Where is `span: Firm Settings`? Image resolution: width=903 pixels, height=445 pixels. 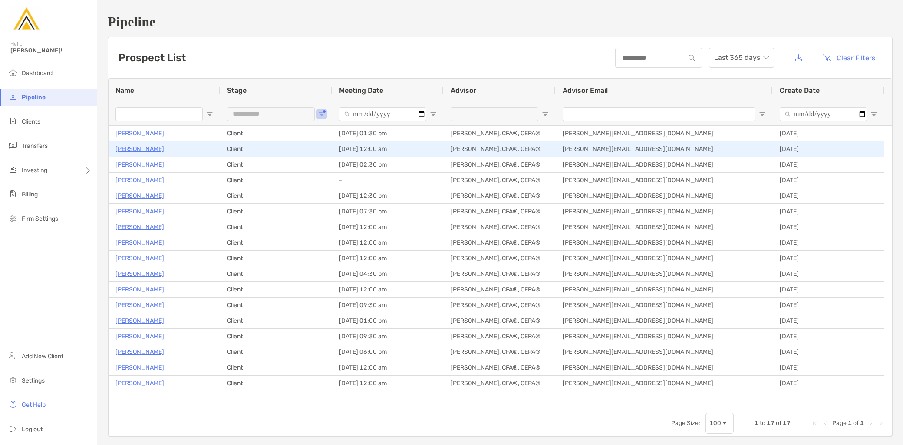
span: Firm Settings is located at coordinates (40, 219).